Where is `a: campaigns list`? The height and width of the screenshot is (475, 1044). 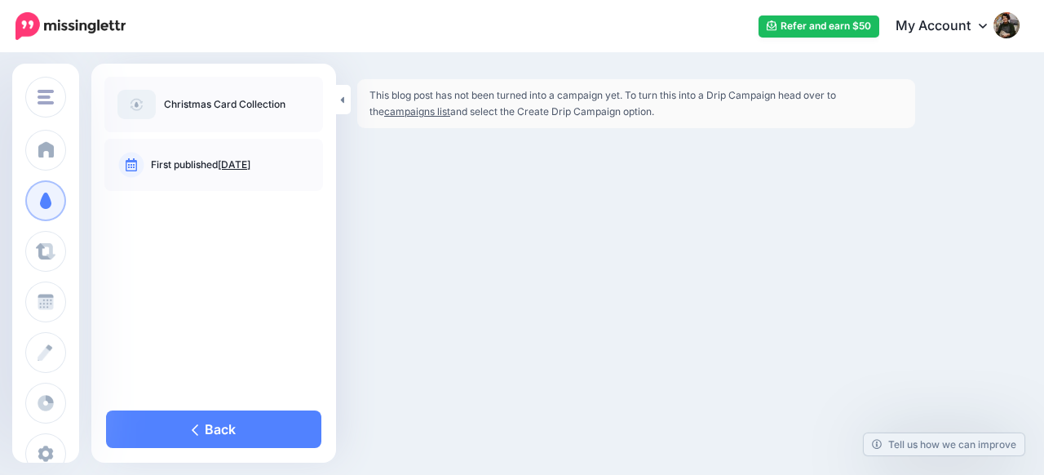
a: campaigns list is located at coordinates (417, 111).